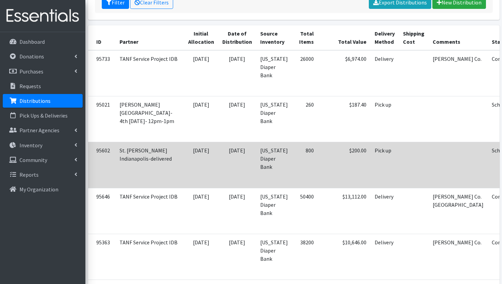  What do you see at coordinates (102, 256) in the screenshot?
I see `td: 95363` at bounding box center [102, 256].